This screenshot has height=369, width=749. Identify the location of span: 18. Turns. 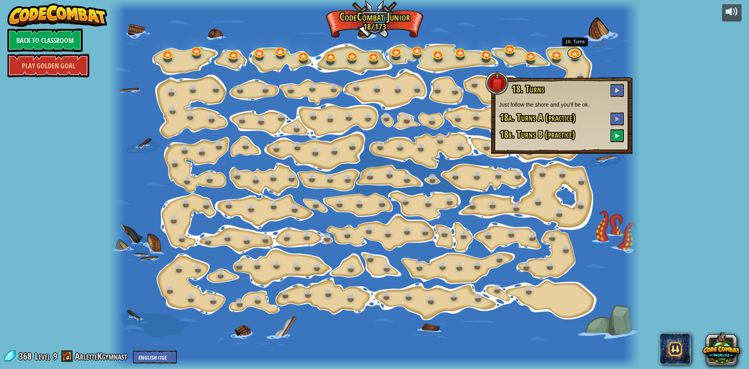
(528, 89).